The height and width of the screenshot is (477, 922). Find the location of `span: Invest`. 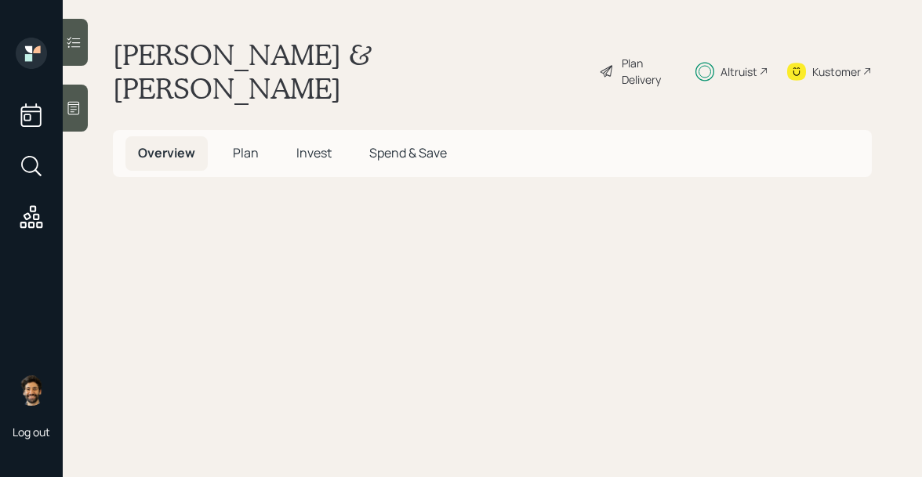

span: Invest is located at coordinates (314, 153).